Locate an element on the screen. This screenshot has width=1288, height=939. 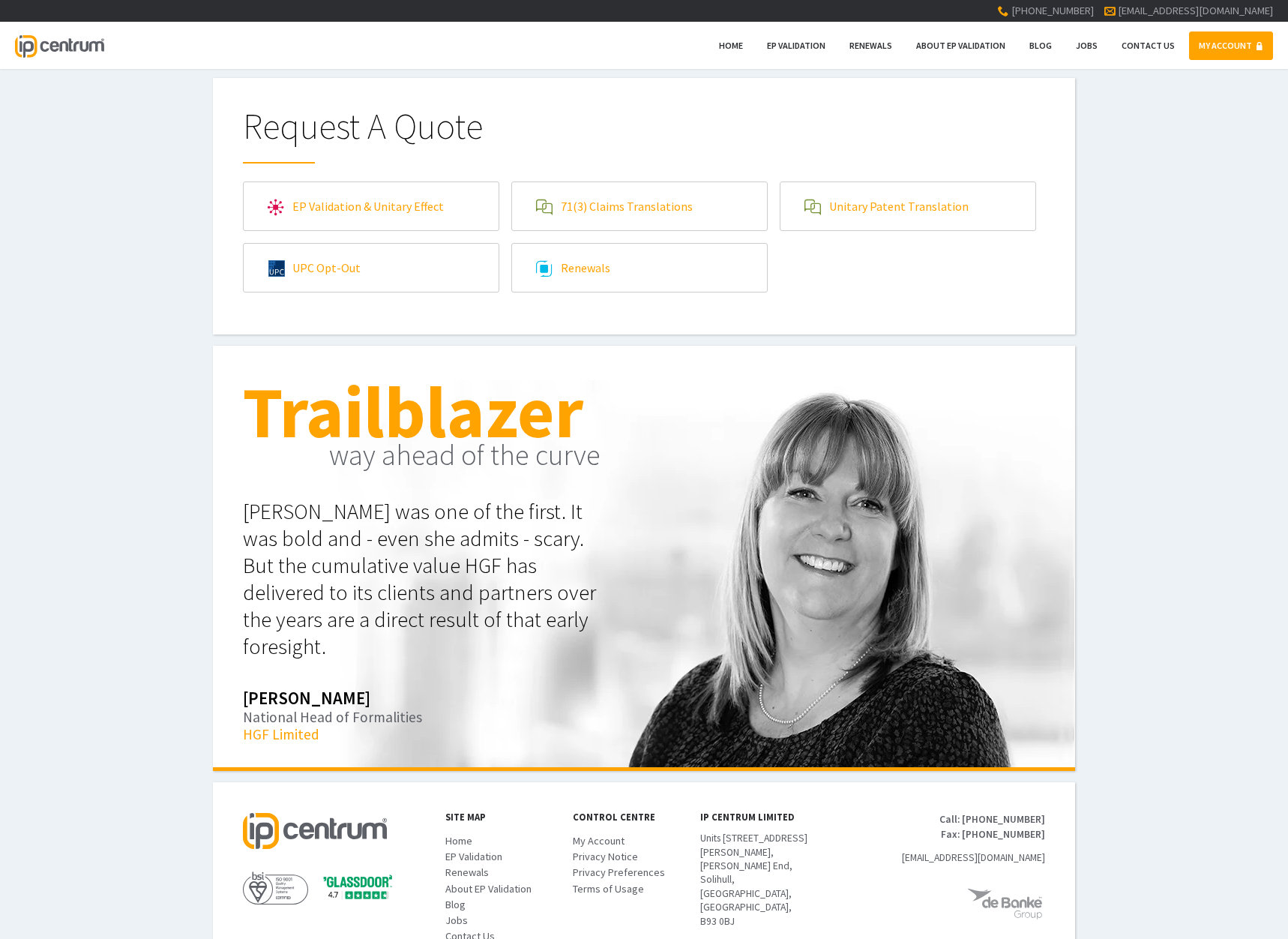
h1: Site Map is located at coordinates (501, 816).